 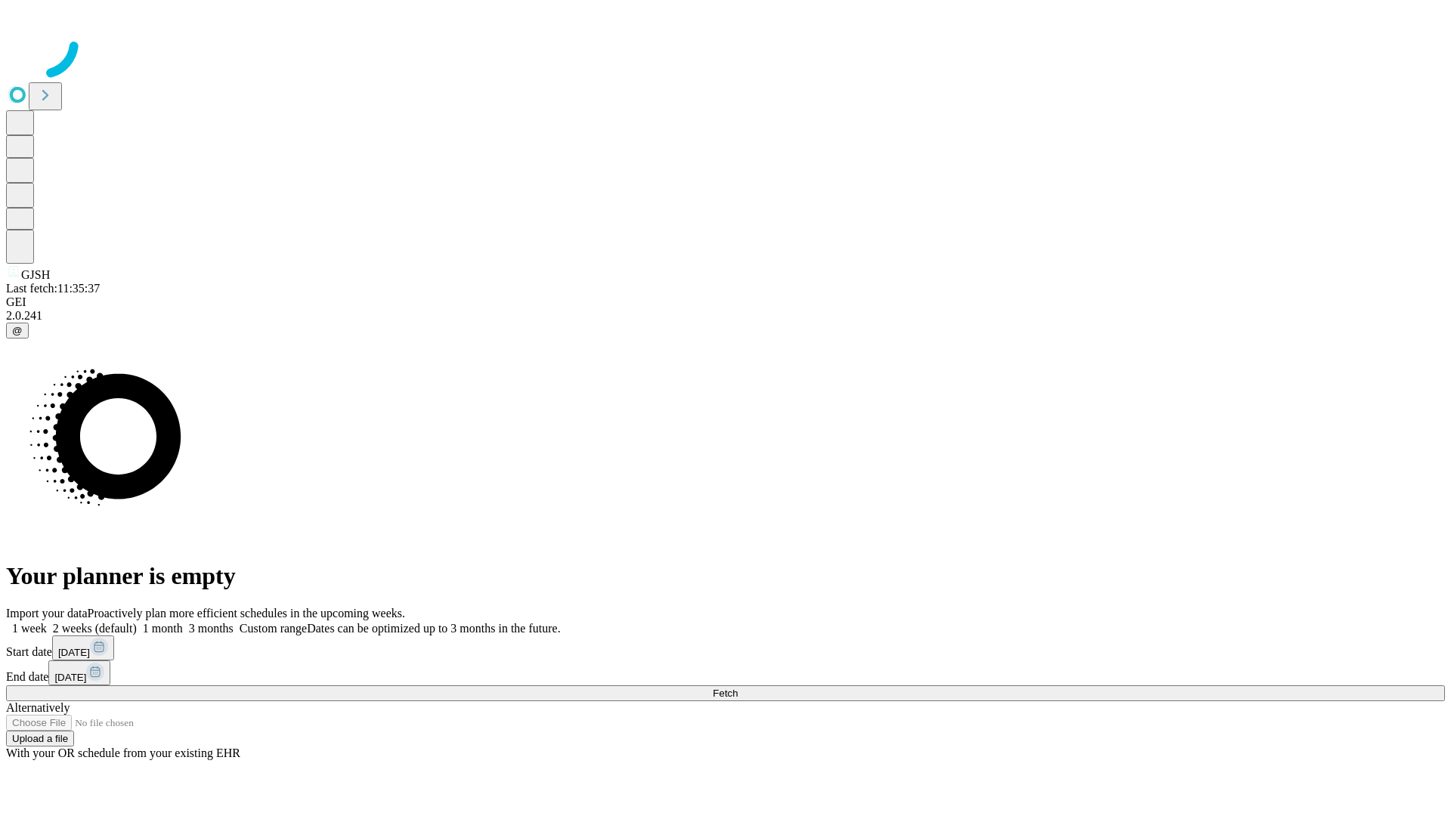 I want to click on span: 3 months, so click(x=211, y=628).